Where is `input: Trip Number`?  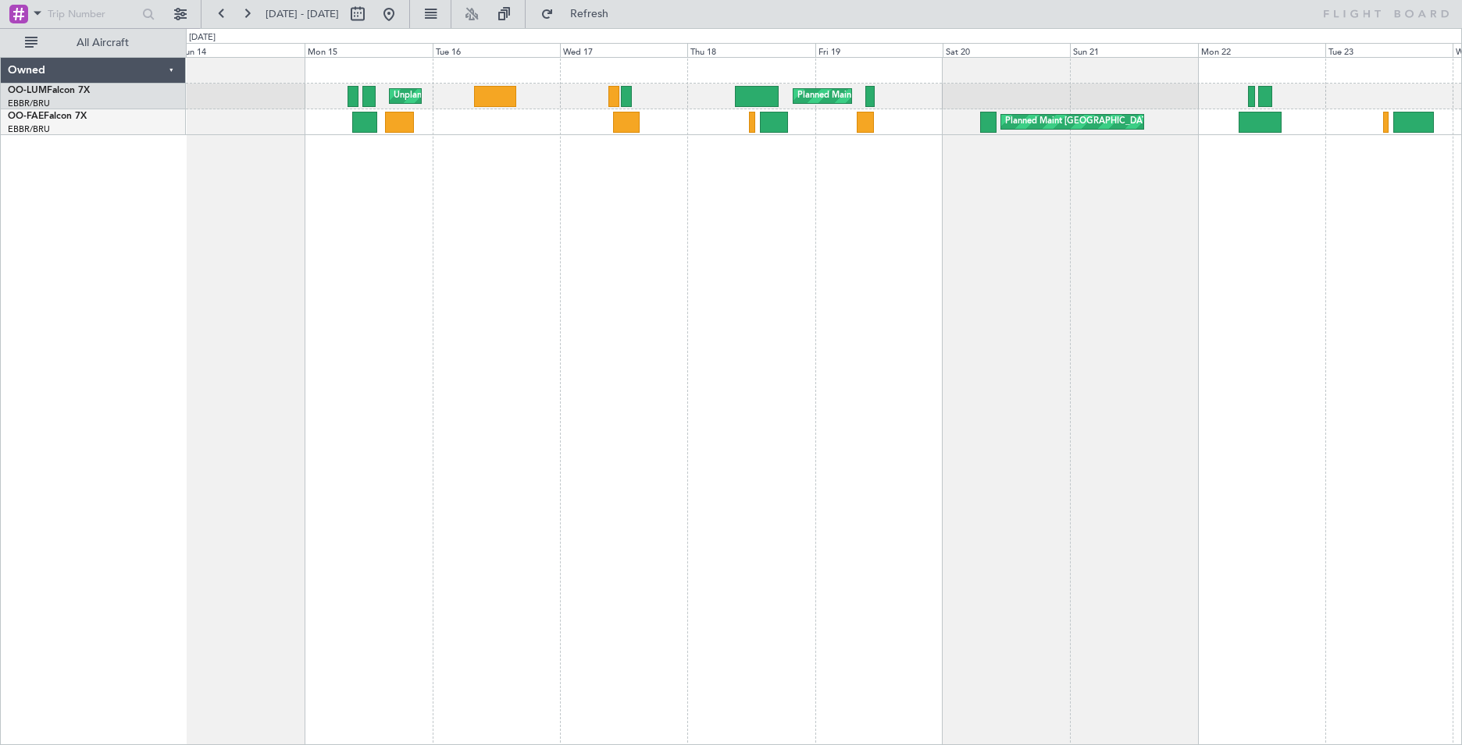 input: Trip Number is located at coordinates (92, 14).